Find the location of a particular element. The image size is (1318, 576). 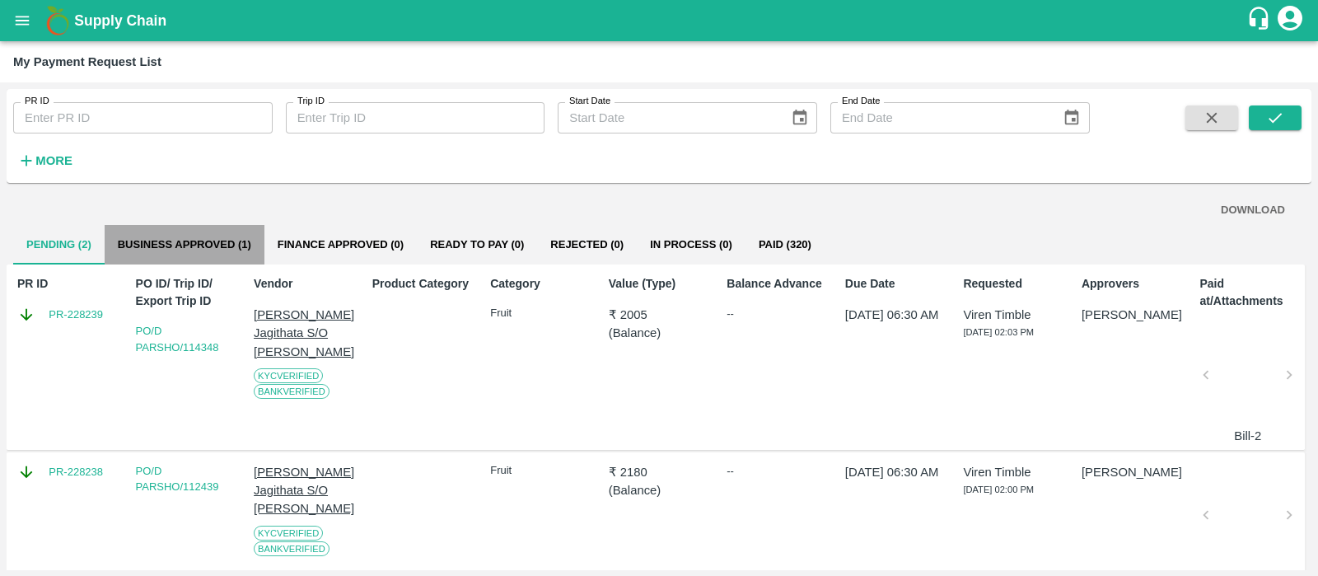

a: PR-228238 is located at coordinates (76, 472).